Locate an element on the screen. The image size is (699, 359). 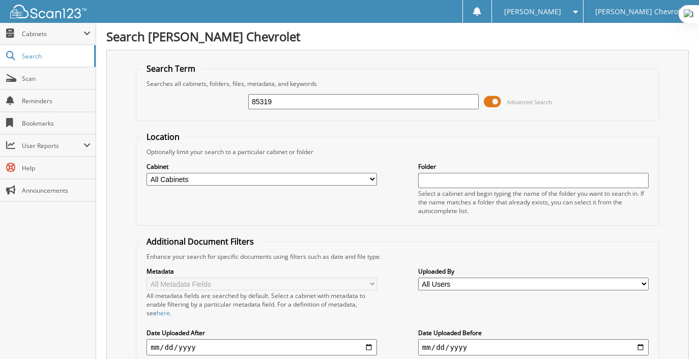
span: Announcements is located at coordinates (56, 190).